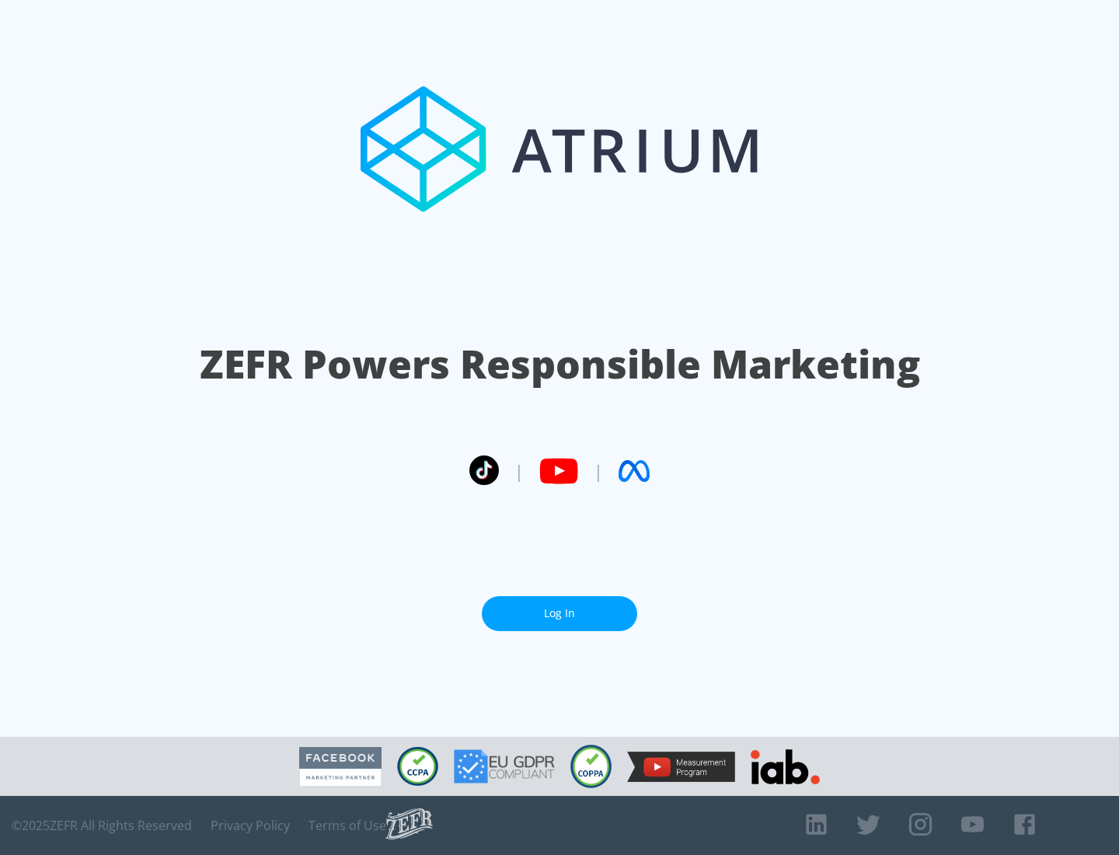 This screenshot has height=855, width=1119. Describe the element at coordinates (590, 766) in the screenshot. I see `img: COPPA Compliant` at that location.